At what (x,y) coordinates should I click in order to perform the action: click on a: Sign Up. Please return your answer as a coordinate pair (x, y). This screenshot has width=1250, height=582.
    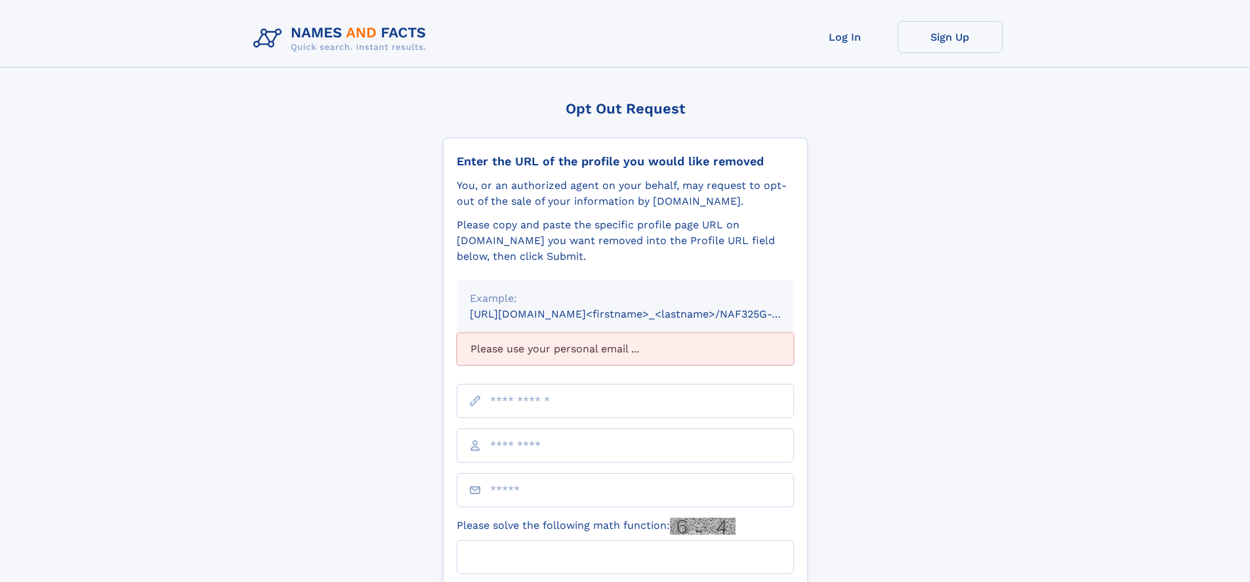
    Looking at the image, I should click on (950, 37).